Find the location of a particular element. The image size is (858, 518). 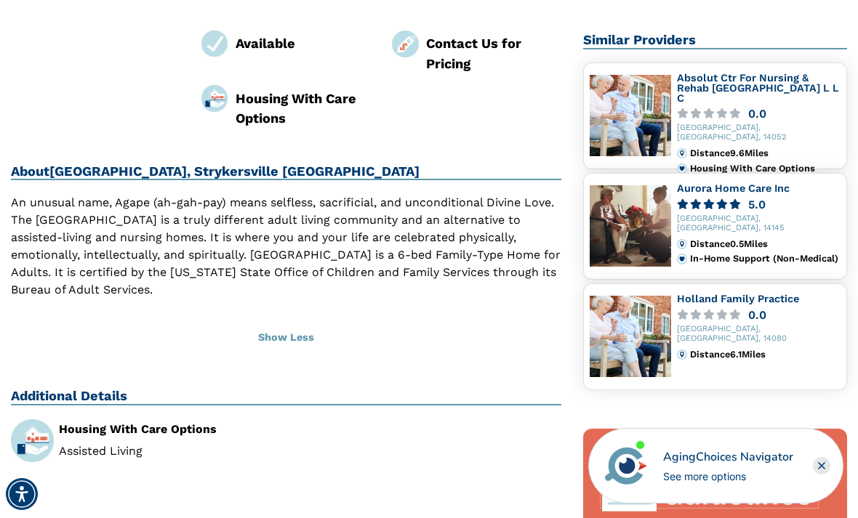

div: Distance 0.5 Miles is located at coordinates (765, 244).